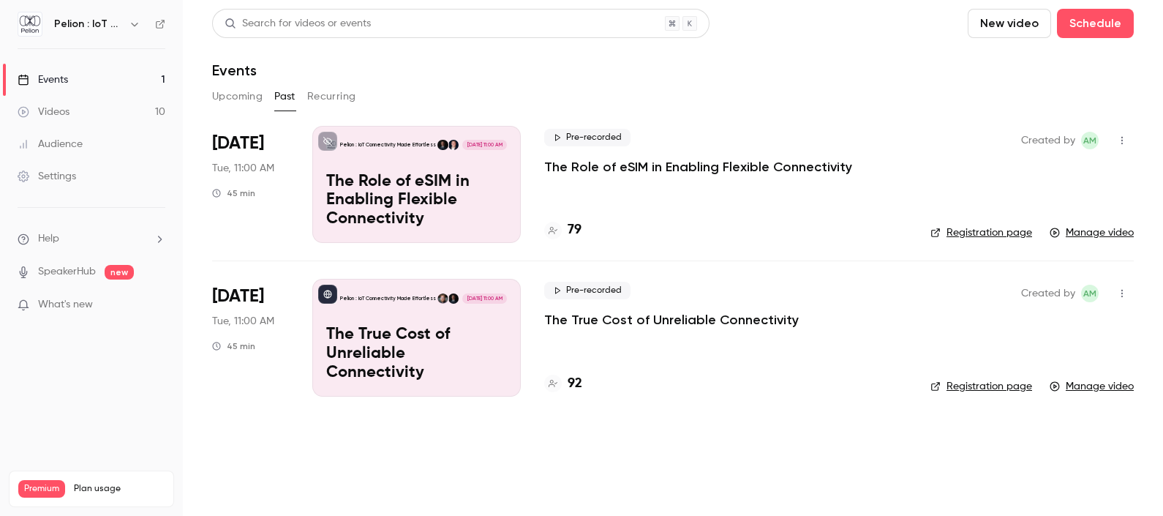 Image resolution: width=1163 pixels, height=516 pixels. What do you see at coordinates (65, 304) in the screenshot?
I see `span: What's new` at bounding box center [65, 304].